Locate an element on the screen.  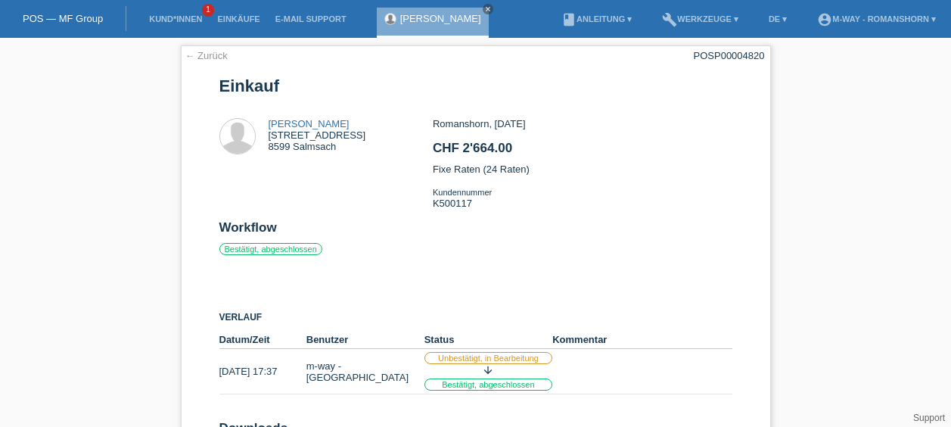
a: close is located at coordinates (488, 9).